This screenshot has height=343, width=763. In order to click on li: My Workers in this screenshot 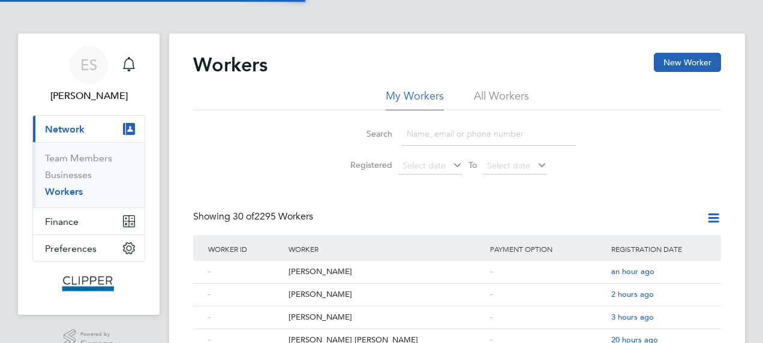, I will do `click(415, 100)`.